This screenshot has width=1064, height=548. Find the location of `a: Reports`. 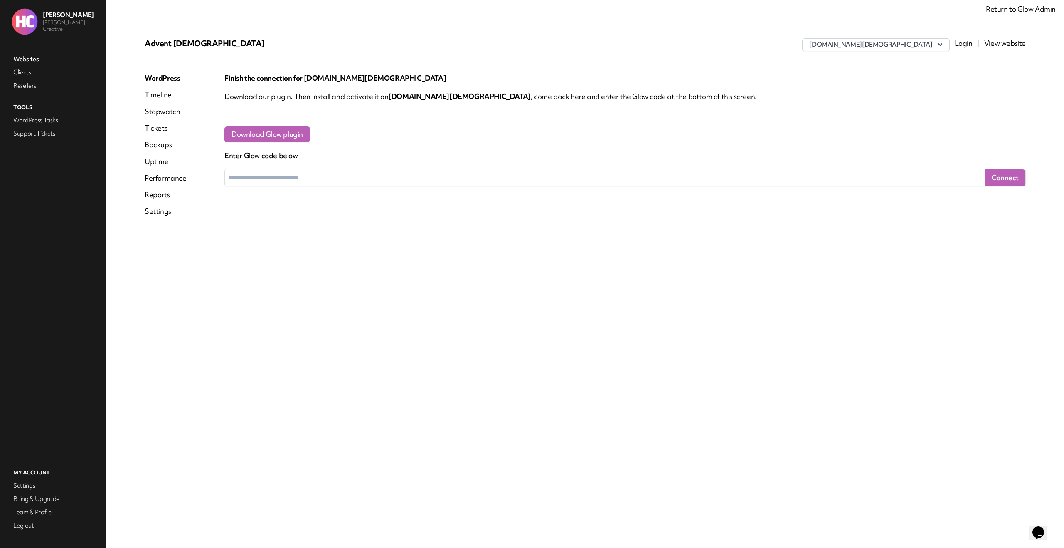

a: Reports is located at coordinates (165, 195).